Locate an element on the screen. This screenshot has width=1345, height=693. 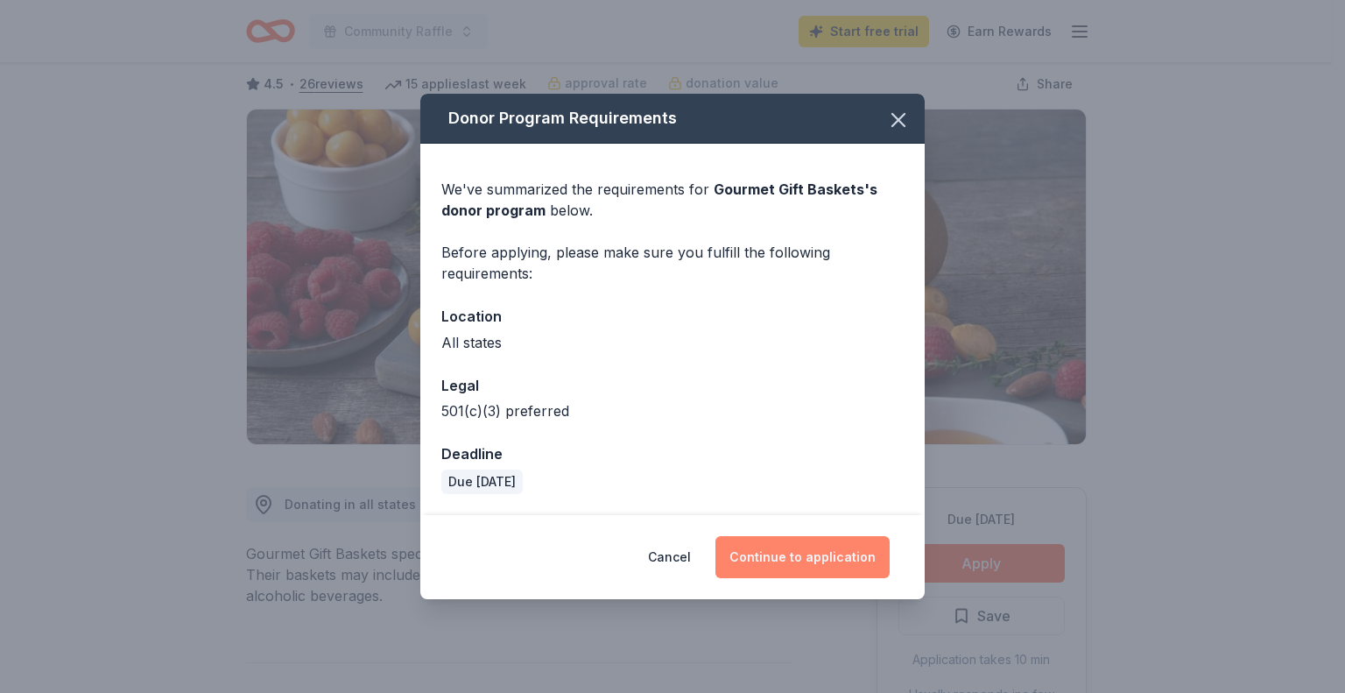
div: Legal is located at coordinates (673, 385).